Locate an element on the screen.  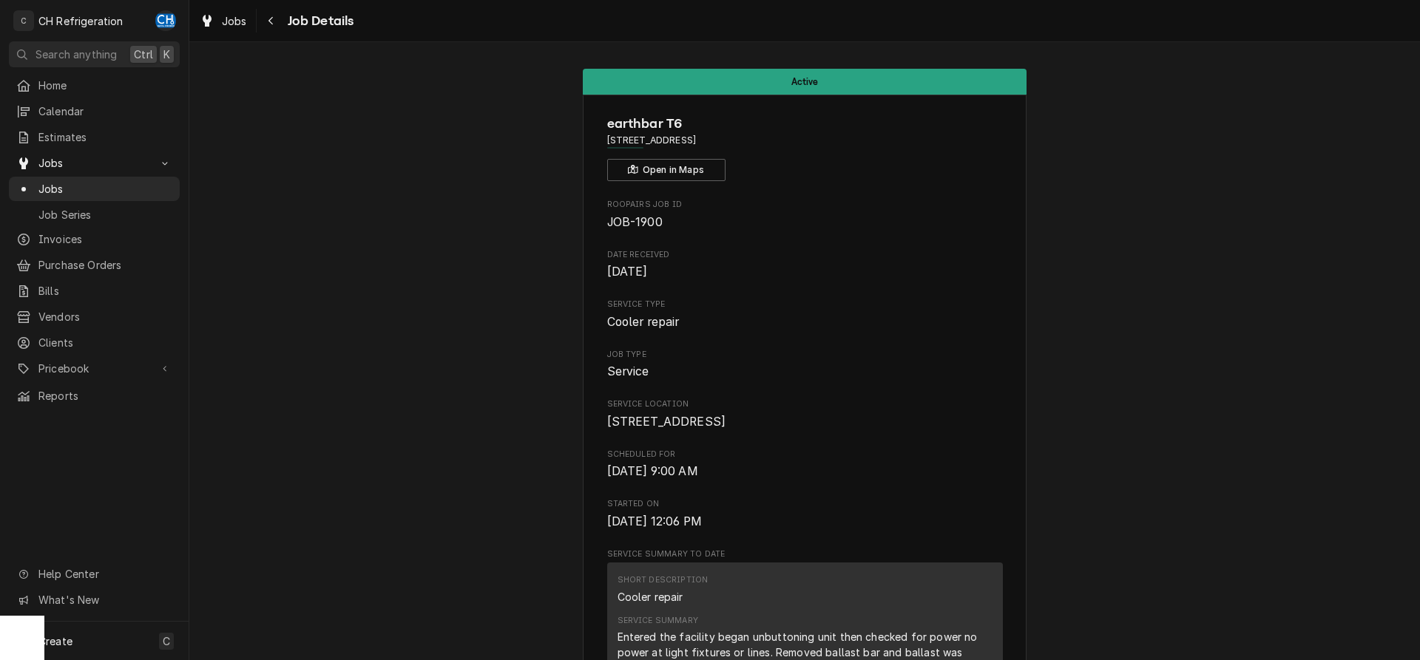
div: Short Description is located at coordinates (663, 580).